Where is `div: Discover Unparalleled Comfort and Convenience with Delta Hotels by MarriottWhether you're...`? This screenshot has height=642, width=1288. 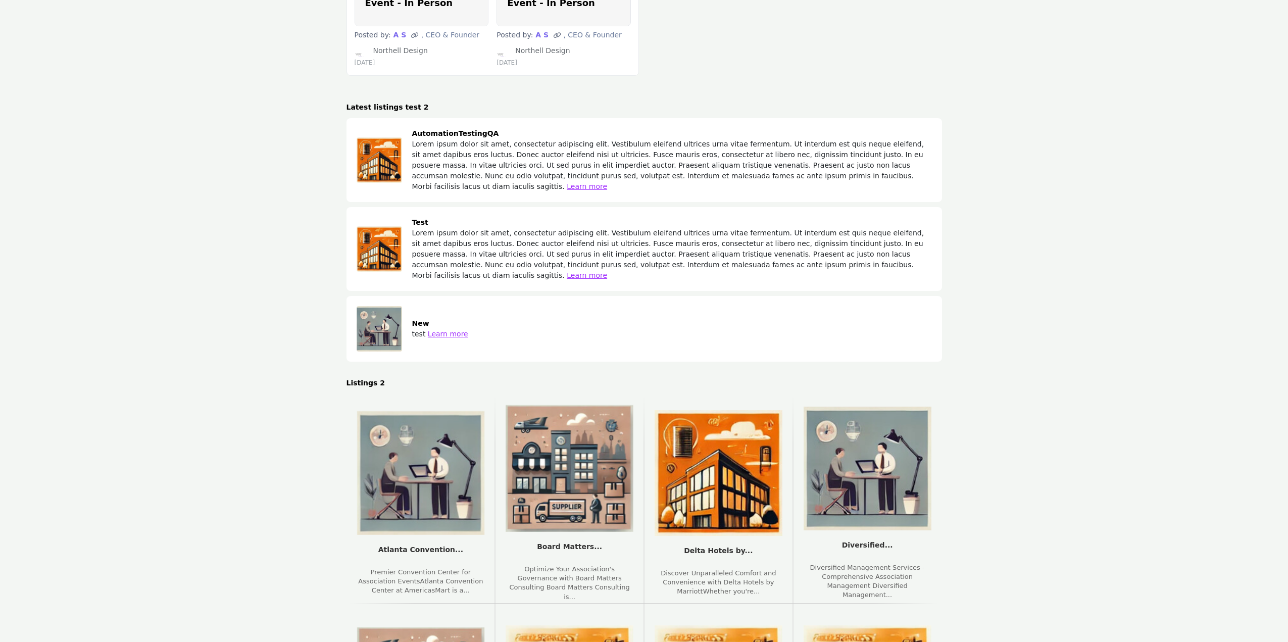 div: Discover Unparalleled Comfort and Convenience with Delta Hotels by MarriottWhether you're... is located at coordinates (718, 582).